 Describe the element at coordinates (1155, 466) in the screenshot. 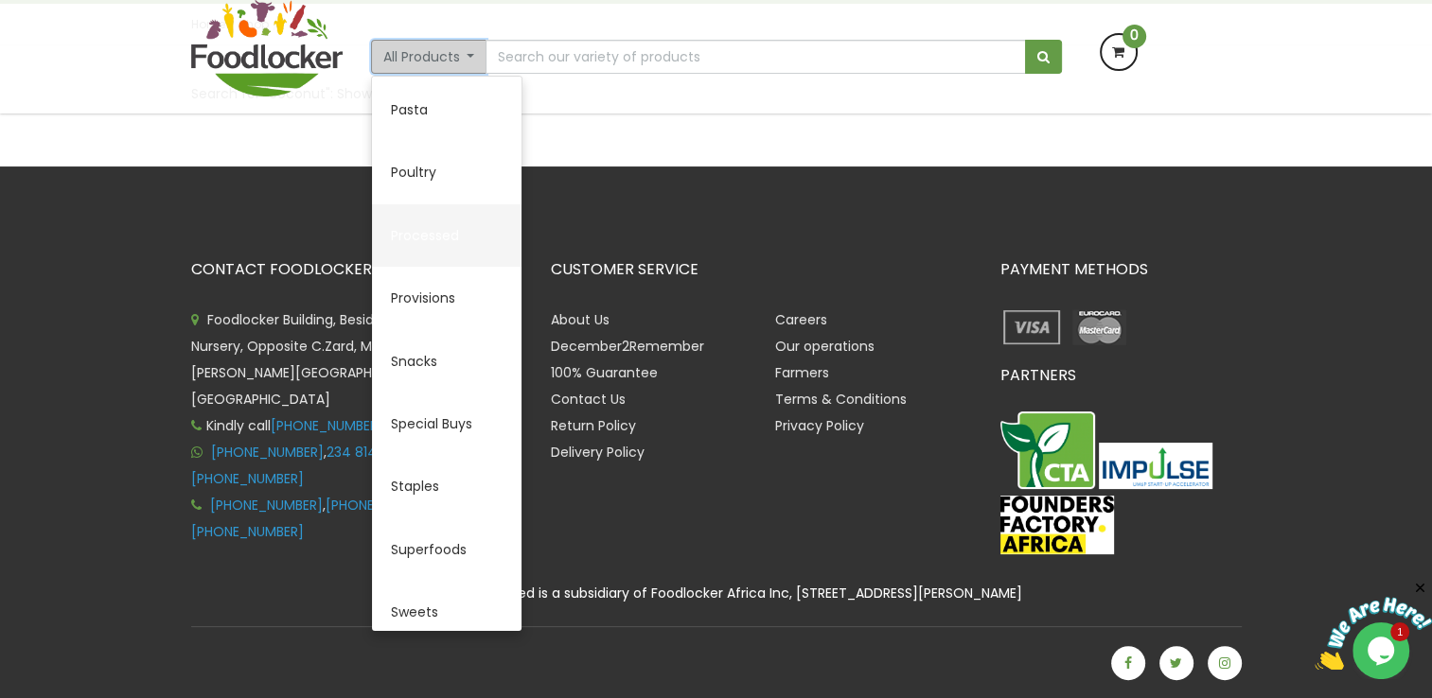

I see `img: Impulse` at that location.